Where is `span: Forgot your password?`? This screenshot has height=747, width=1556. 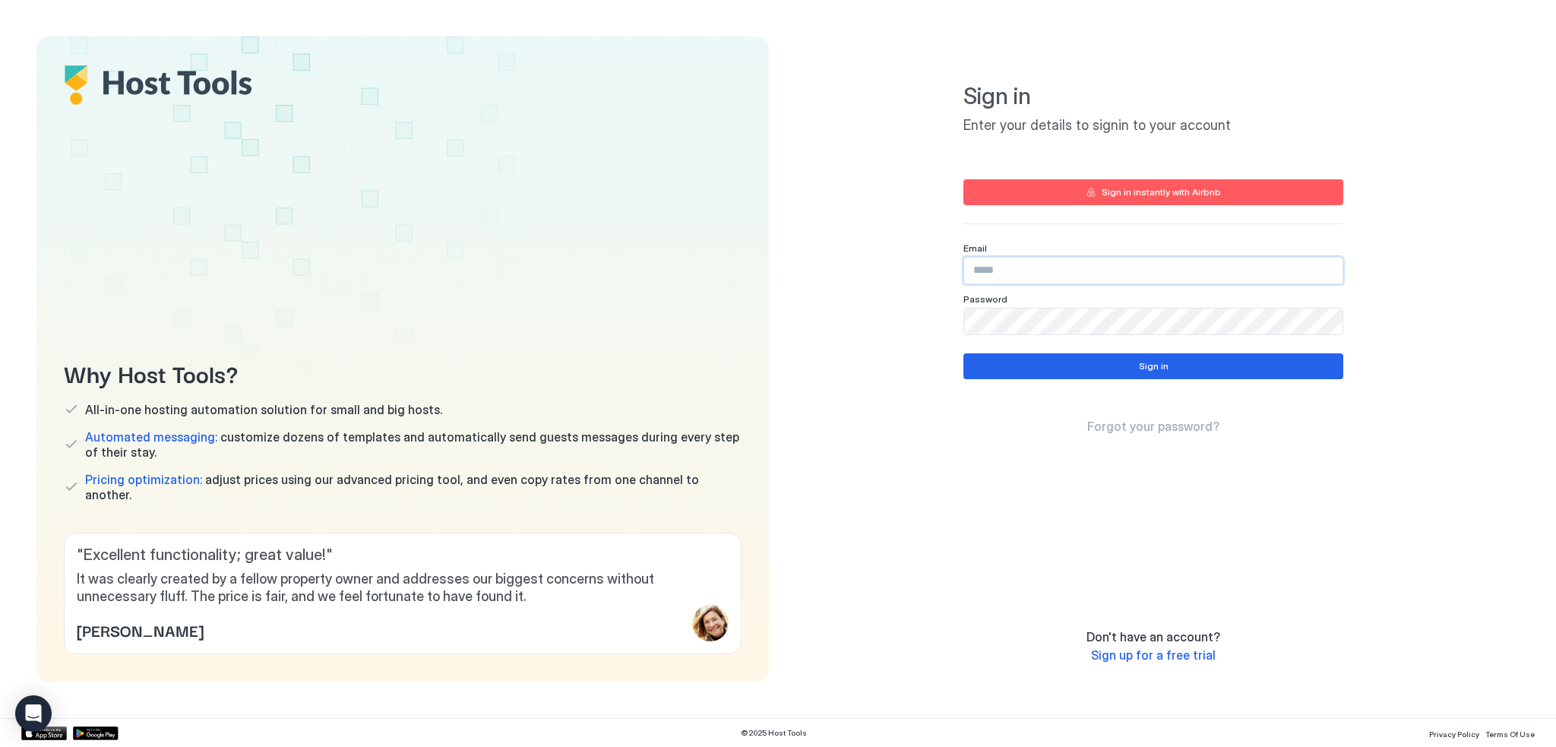
span: Forgot your password? is located at coordinates (1153, 426).